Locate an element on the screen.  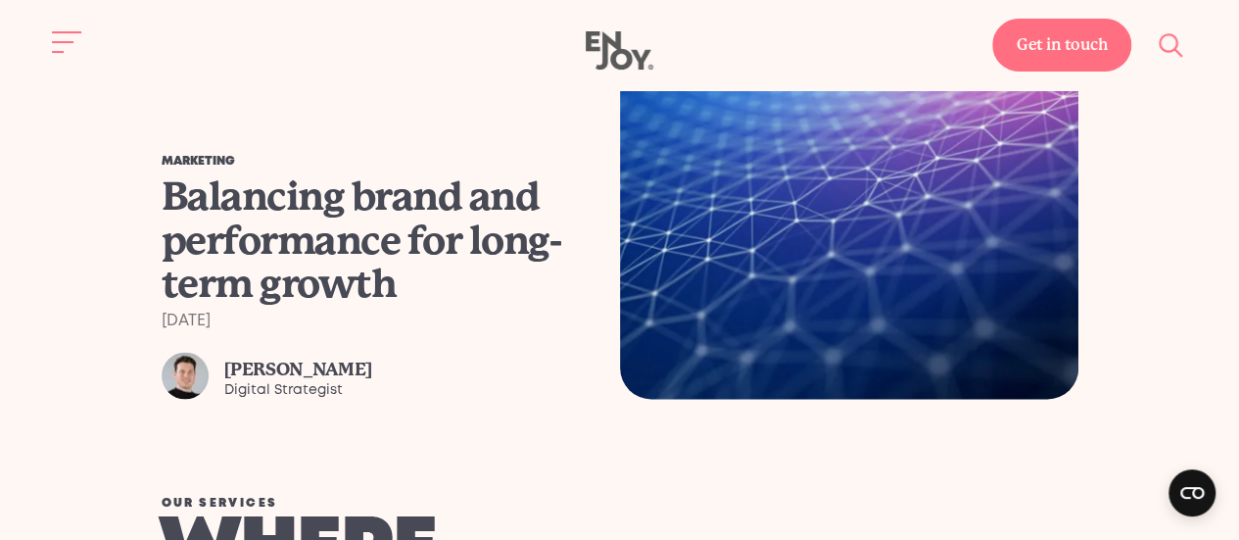
img: Nick Phillips is located at coordinates (185, 375).